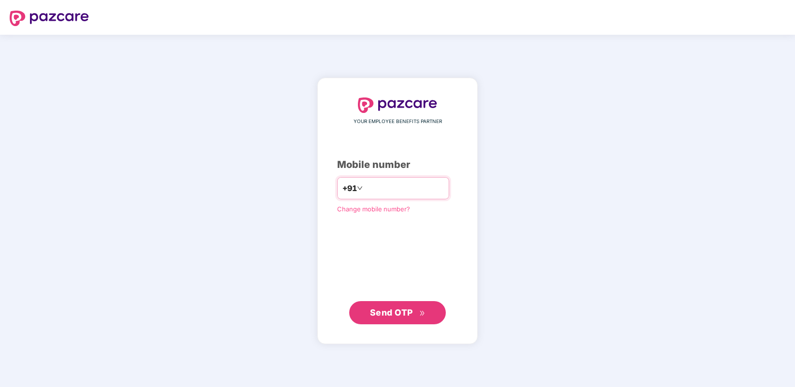 The height and width of the screenshot is (387, 795). Describe the element at coordinates (398, 122) in the screenshot. I see `span: YOUR EMPLOYEE BENEFITS PARTNER` at that location.